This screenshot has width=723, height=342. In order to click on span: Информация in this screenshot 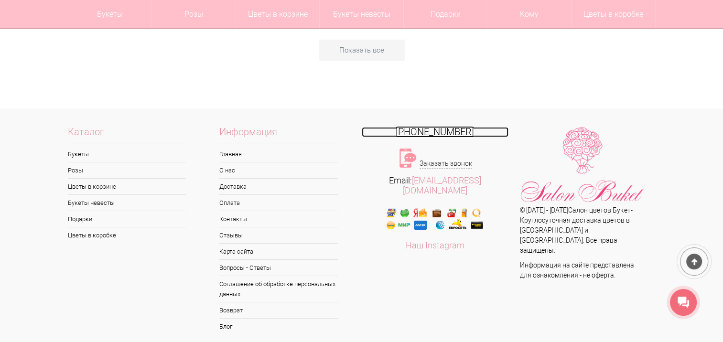, I will do `click(278, 135)`.